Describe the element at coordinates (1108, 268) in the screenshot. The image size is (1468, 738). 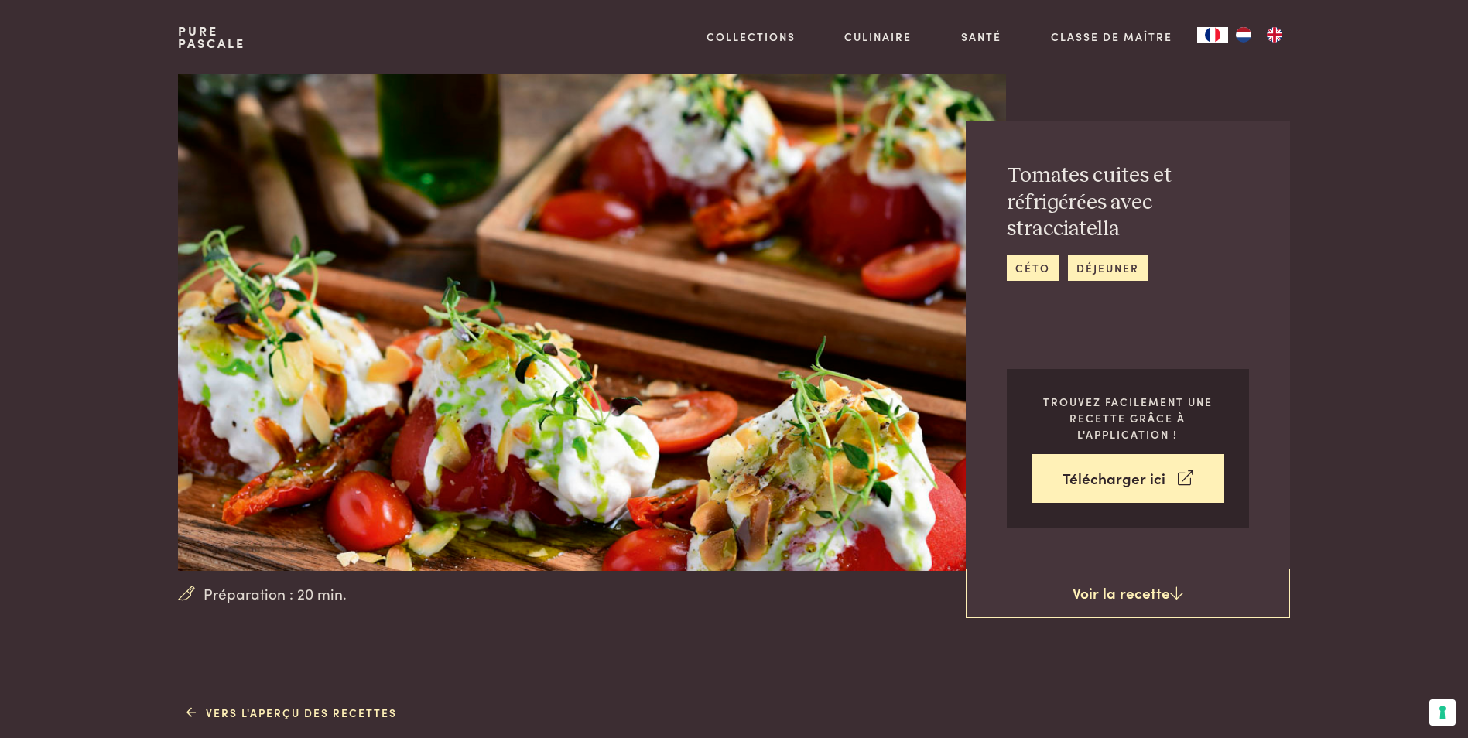
I see `a: déjeuner` at that location.